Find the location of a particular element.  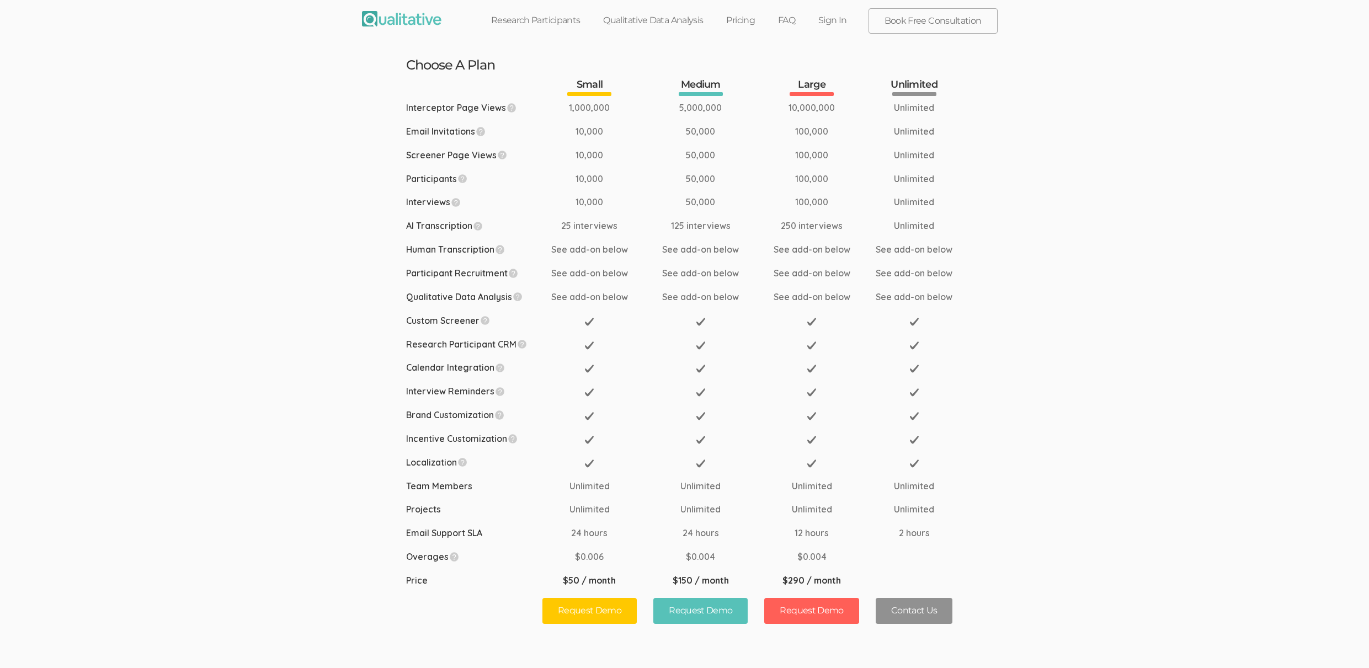

td: 12 hours is located at coordinates (820, 533).